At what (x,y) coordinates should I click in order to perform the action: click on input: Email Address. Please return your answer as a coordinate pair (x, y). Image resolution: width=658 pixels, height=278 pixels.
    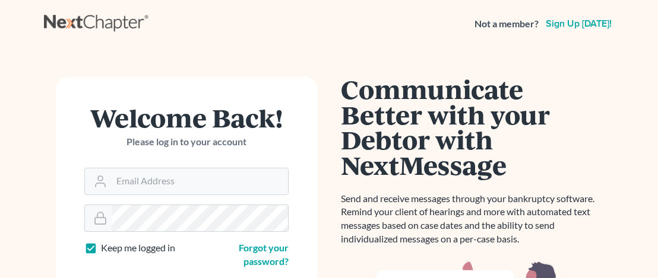
    Looking at the image, I should click on (200, 182).